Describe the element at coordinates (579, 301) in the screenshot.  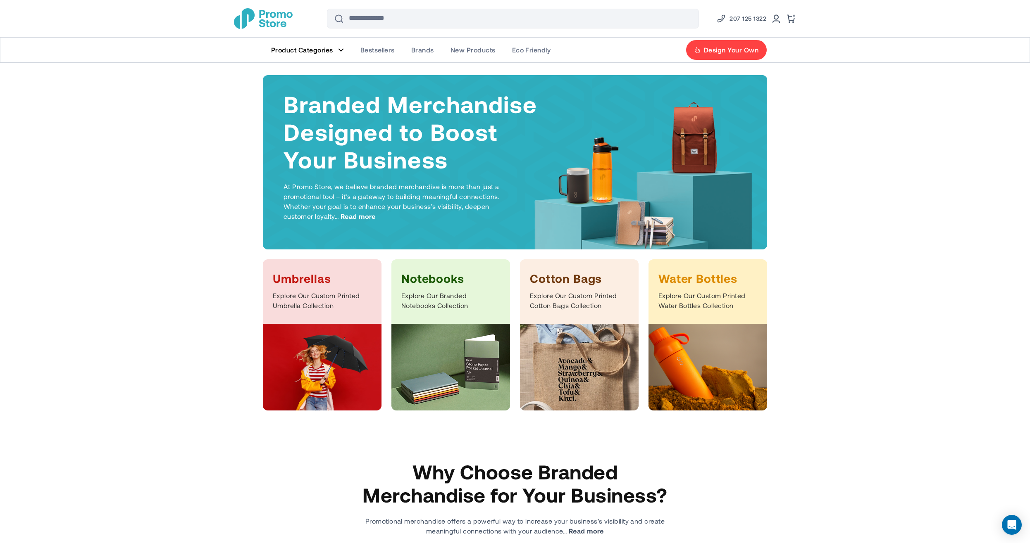
I see `p: Explore Our Custom Printed Cotton Bags Collection` at that location.